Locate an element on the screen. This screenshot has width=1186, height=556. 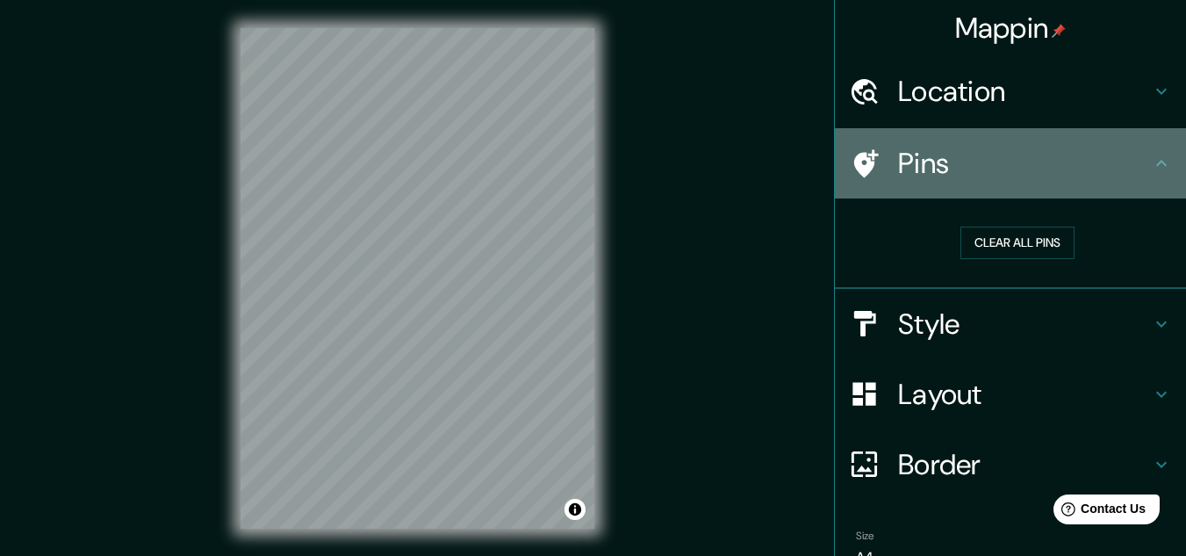
h4: Border is located at coordinates (1025, 465).